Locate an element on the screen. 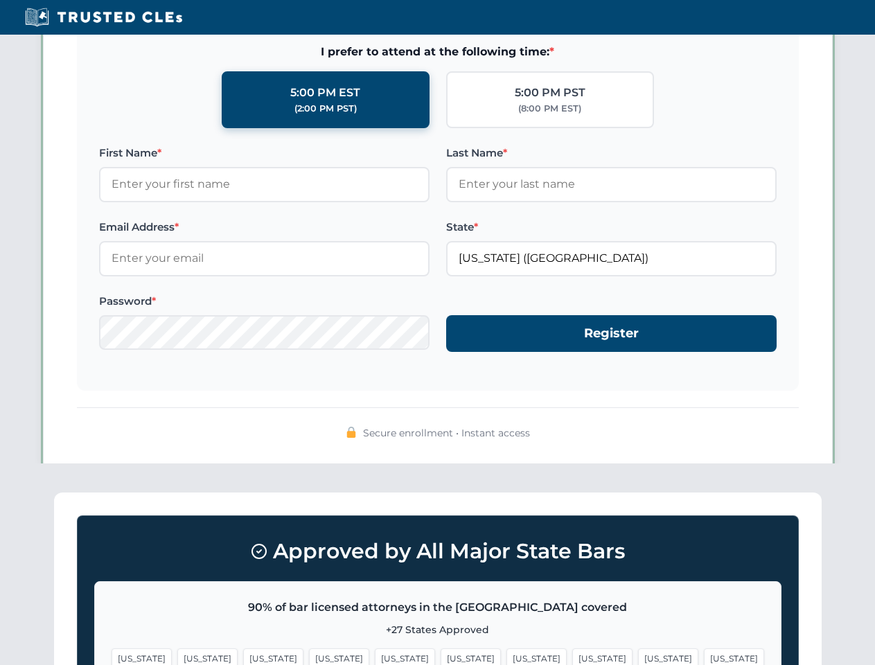 The image size is (875, 665). input: Enter your email is located at coordinates (264, 258).